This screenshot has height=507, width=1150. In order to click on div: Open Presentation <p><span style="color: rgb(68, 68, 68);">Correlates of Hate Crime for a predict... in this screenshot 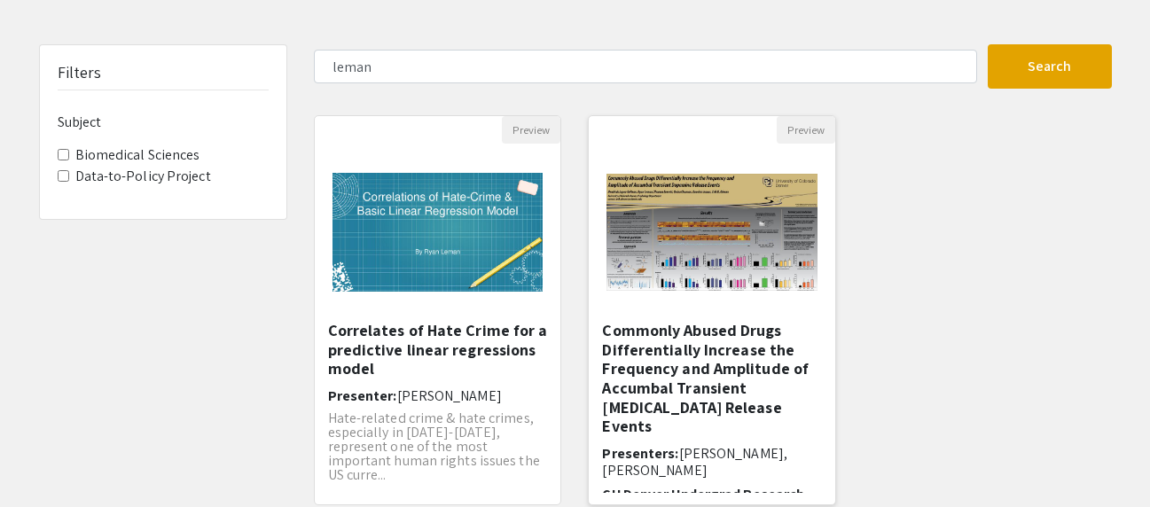, I will do `click(438, 310)`.